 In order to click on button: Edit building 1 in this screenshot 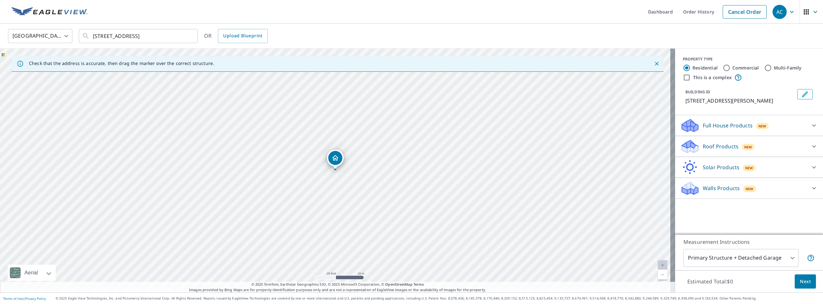, I will do `click(805, 94)`.